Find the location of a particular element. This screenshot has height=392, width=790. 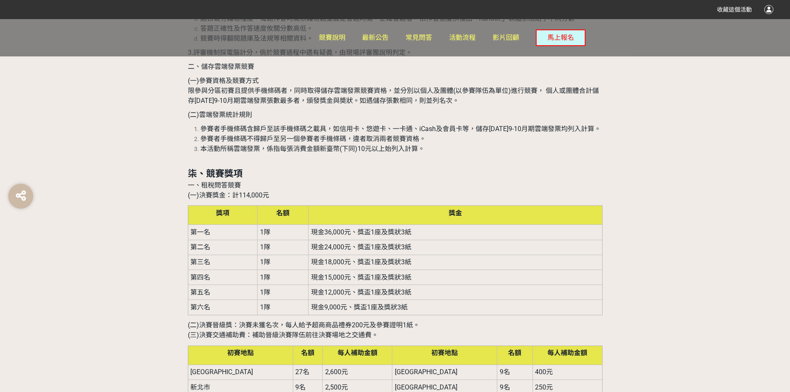

span: 400元 is located at coordinates (544, 372).